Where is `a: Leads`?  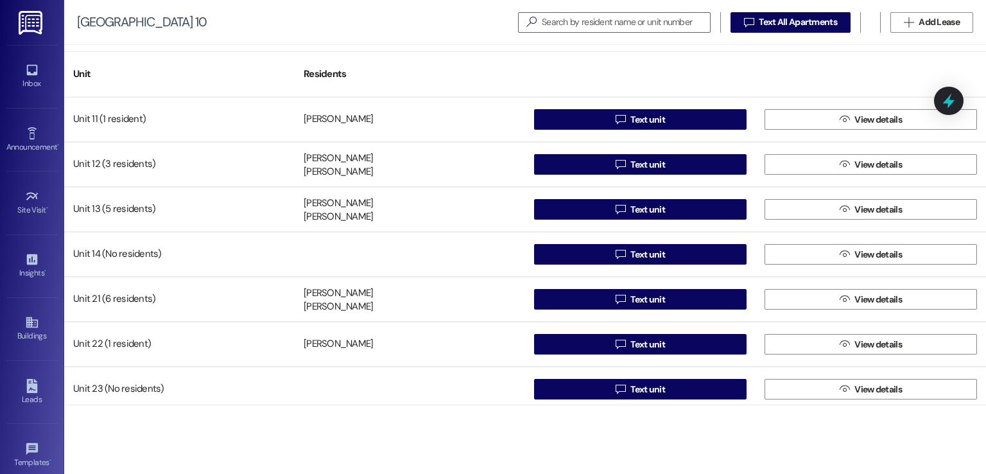 a: Leads is located at coordinates (32, 392).